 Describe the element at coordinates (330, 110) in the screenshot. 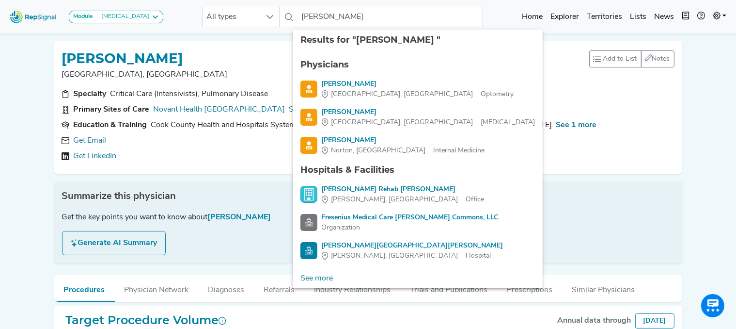

I see `a: Salem Chest Specialists` at that location.